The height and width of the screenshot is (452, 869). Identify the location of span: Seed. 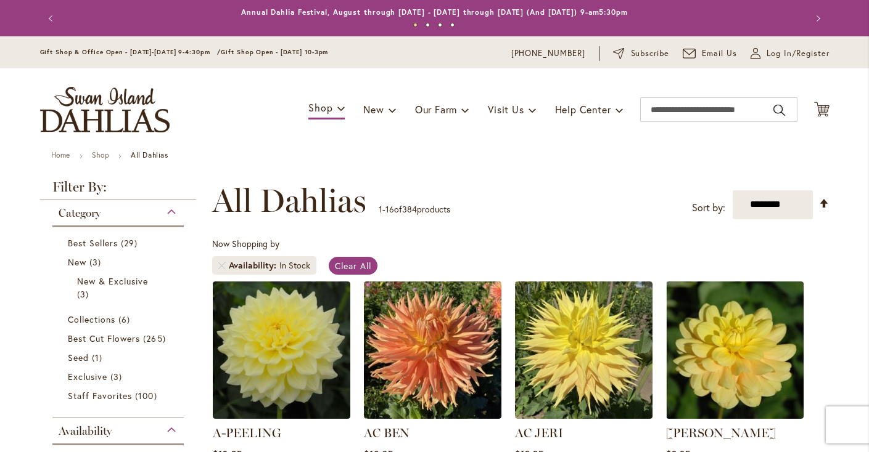
(78, 358).